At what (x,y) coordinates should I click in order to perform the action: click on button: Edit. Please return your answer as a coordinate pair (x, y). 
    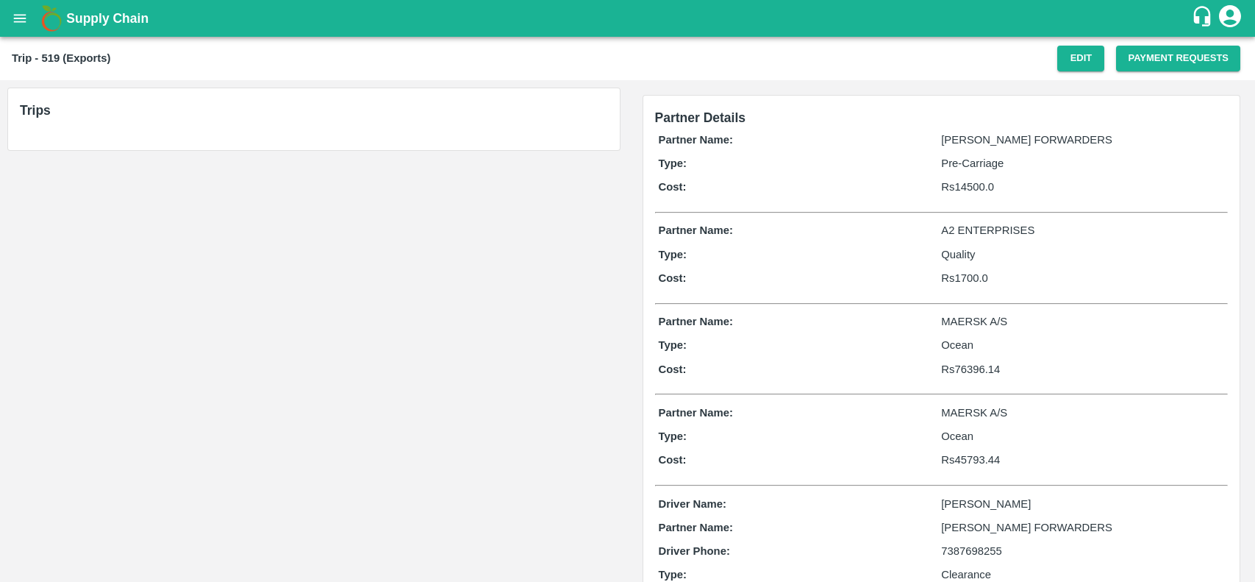
    Looking at the image, I should click on (1081, 58).